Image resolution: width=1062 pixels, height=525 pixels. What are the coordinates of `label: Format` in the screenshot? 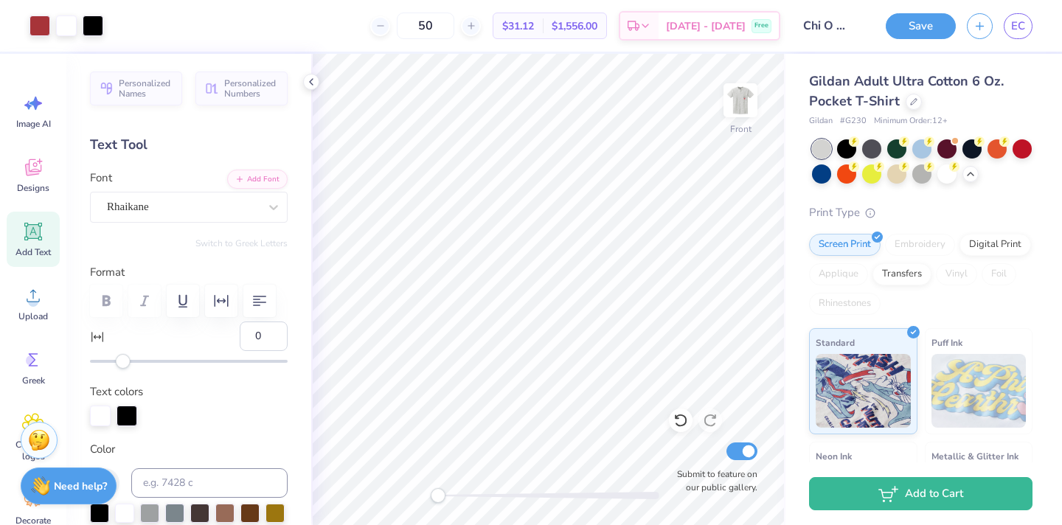 It's located at (189, 272).